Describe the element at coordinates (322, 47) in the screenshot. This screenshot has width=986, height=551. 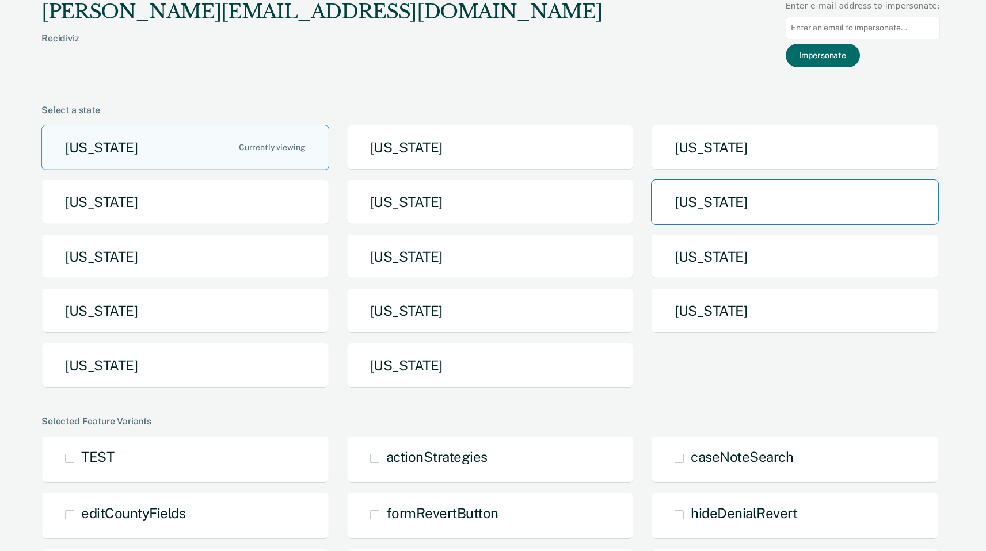
I see `div: Recidiviz` at that location.